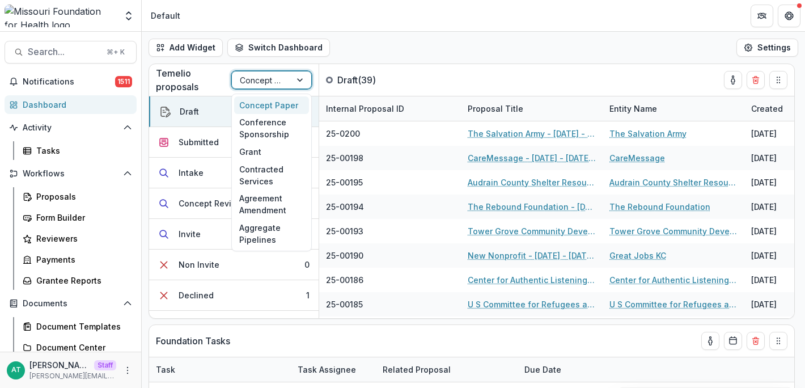 The width and height of the screenshot is (805, 388). I want to click on img: Missouri Foundation for Health logo, so click(60, 16).